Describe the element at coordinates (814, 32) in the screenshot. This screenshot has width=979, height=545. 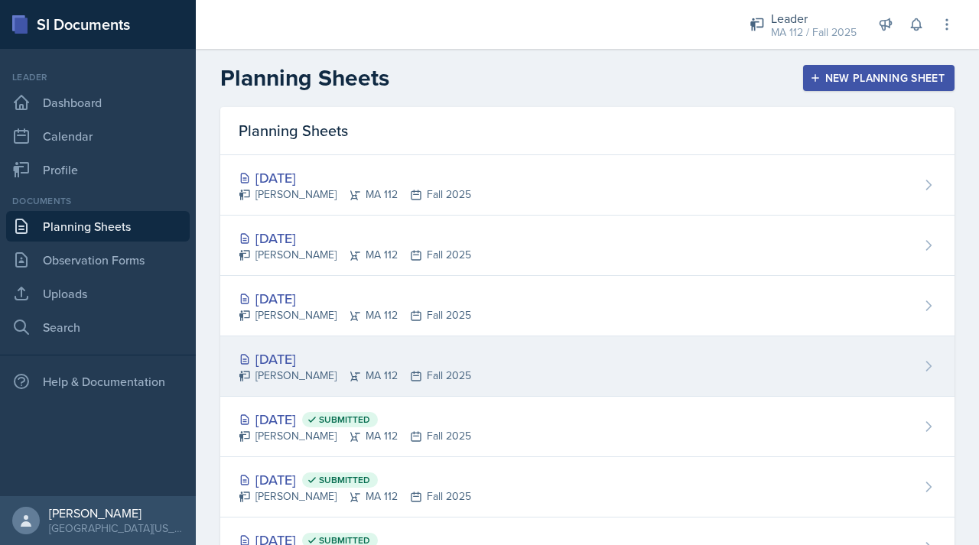
I see `div: MA 112 / Fall 2025` at that location.